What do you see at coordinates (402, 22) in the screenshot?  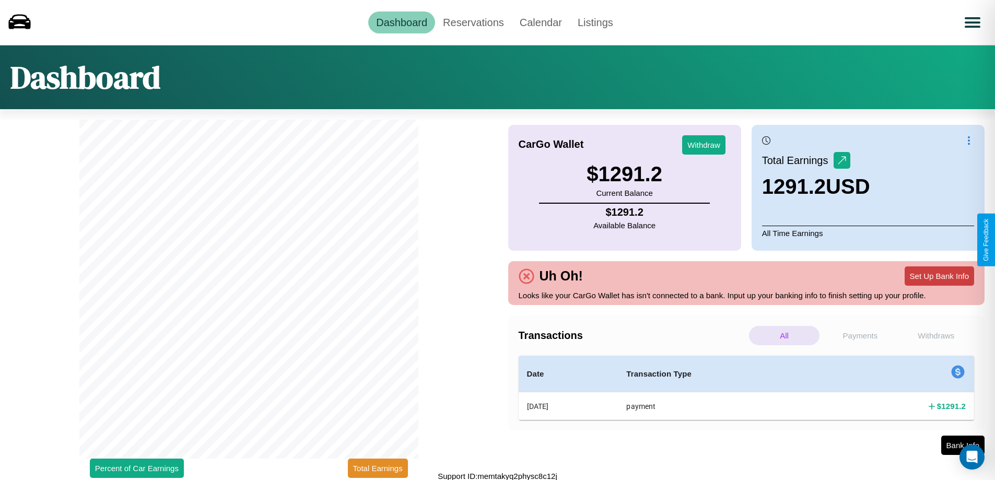 I see `a: Dashboard` at bounding box center [402, 22].